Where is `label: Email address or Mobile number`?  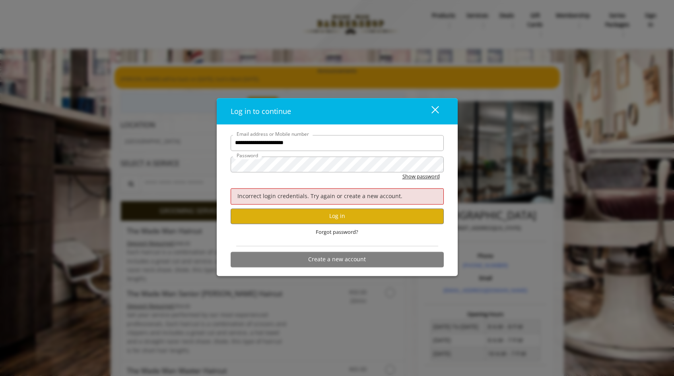
label: Email address or Mobile number is located at coordinates (273, 134).